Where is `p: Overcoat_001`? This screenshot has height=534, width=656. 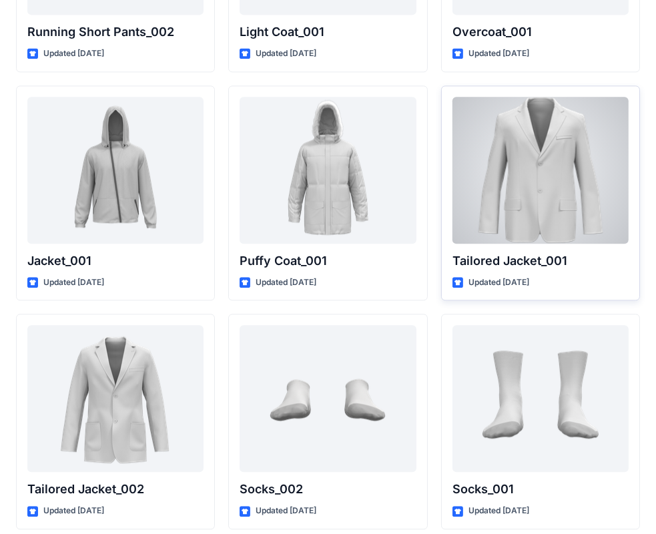 p: Overcoat_001 is located at coordinates (541, 32).